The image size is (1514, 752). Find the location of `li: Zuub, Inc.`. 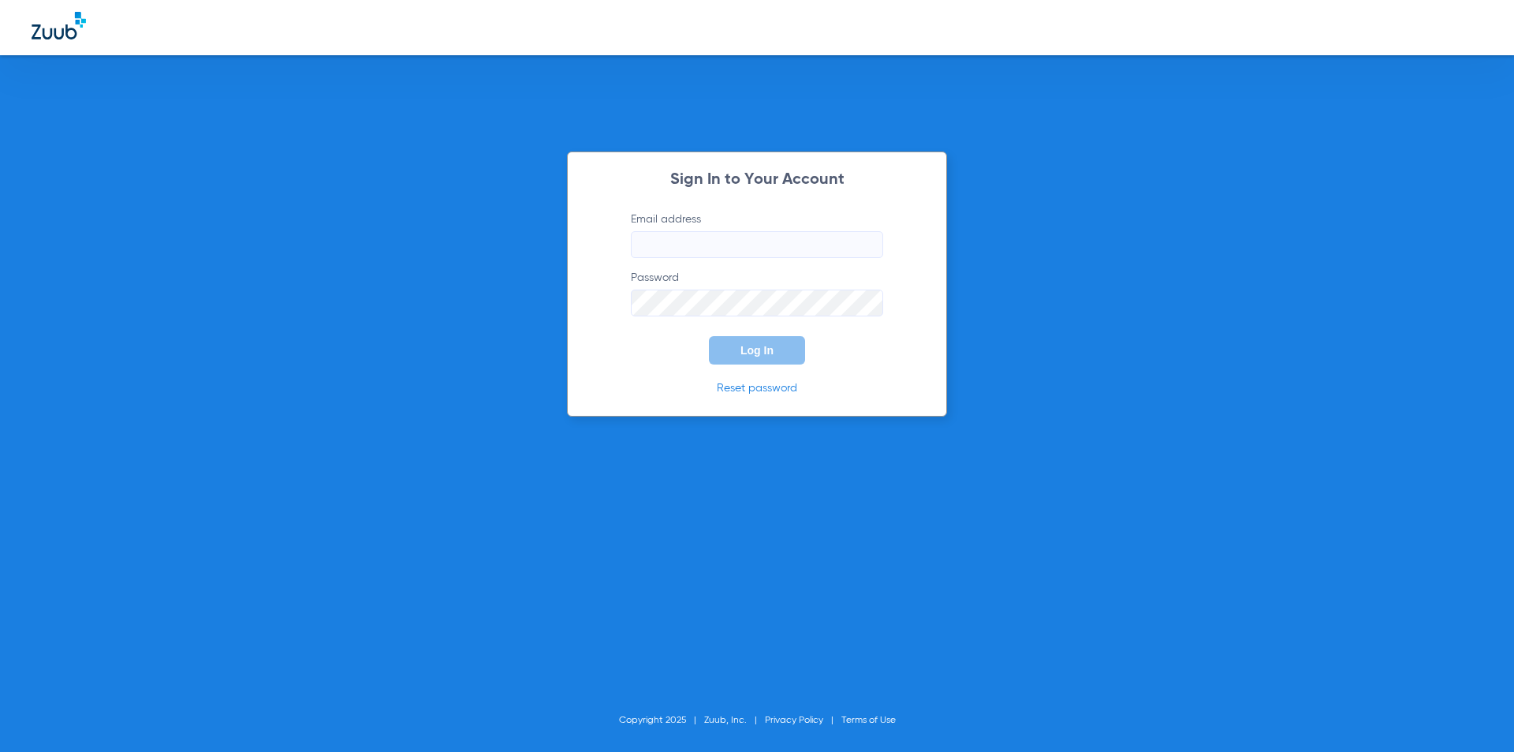

li: Zuub, Inc. is located at coordinates (734, 720).